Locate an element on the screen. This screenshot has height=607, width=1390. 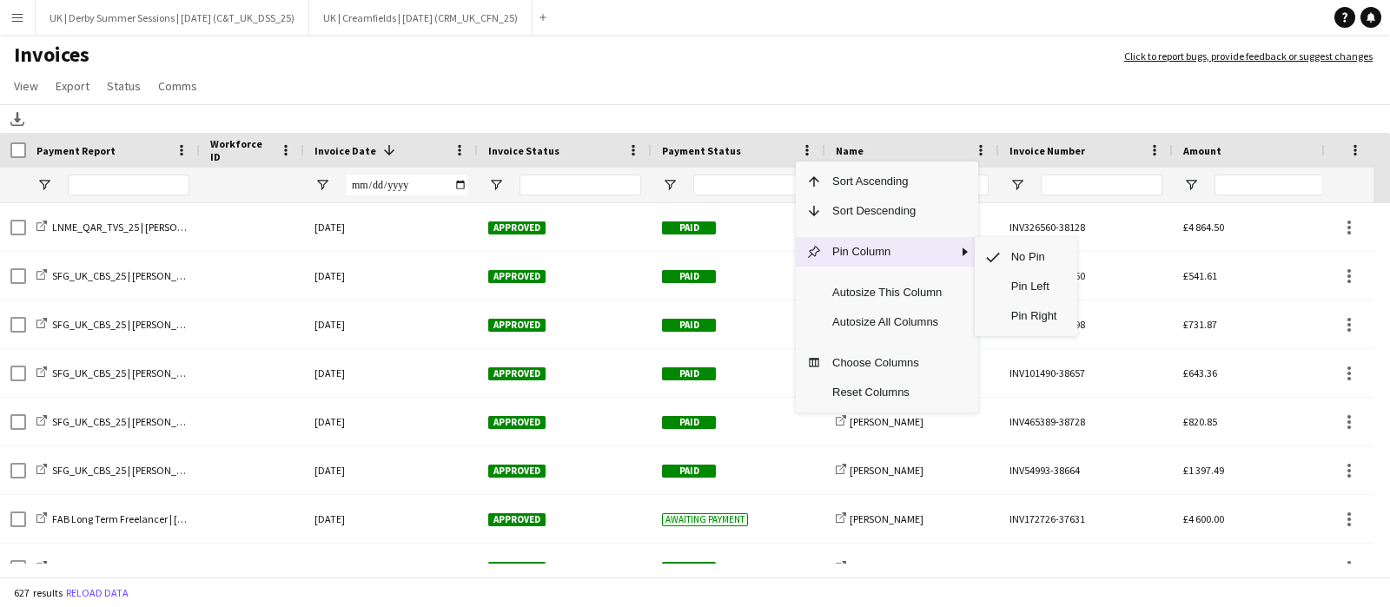
a: Comms is located at coordinates (177, 86).